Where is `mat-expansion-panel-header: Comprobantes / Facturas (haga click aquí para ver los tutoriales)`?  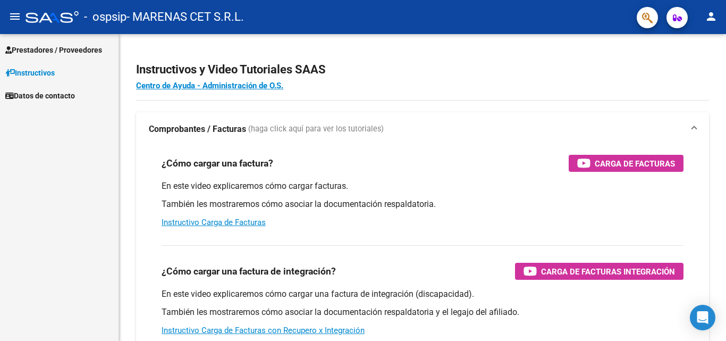
mat-expansion-panel-header: Comprobantes / Facturas (haga click aquí para ver los tutoriales) is located at coordinates (423, 129).